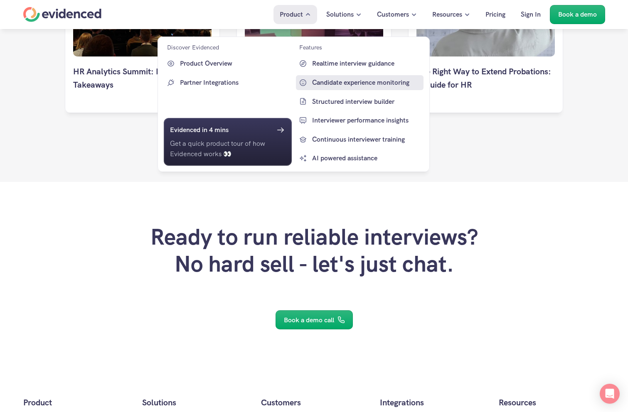 This screenshot has width=628, height=412. I want to click on p: Partner Integrations, so click(235, 83).